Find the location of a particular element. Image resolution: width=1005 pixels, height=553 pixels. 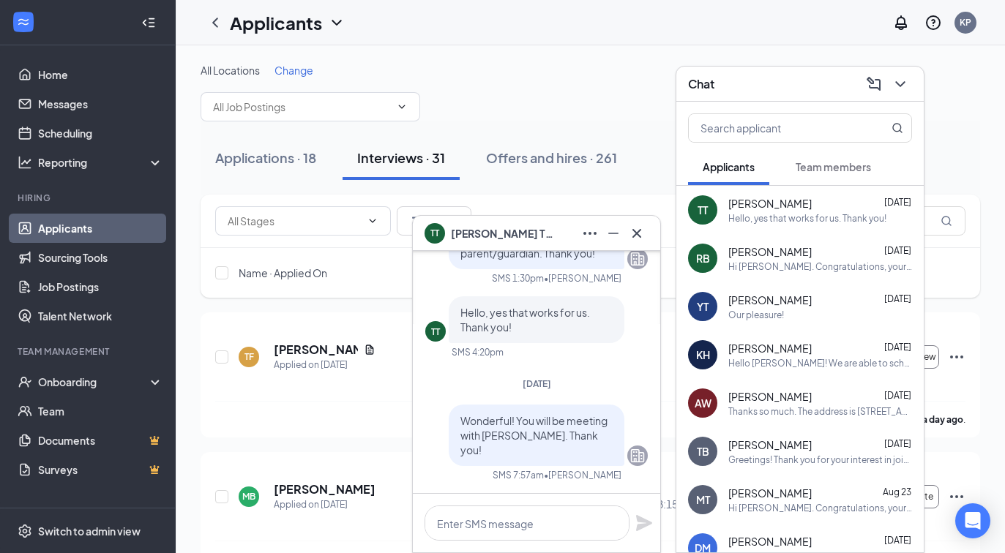

div: Greetings! Thank you for your interest in joining our leadership team. I have sent you an email a... is located at coordinates (820, 460).